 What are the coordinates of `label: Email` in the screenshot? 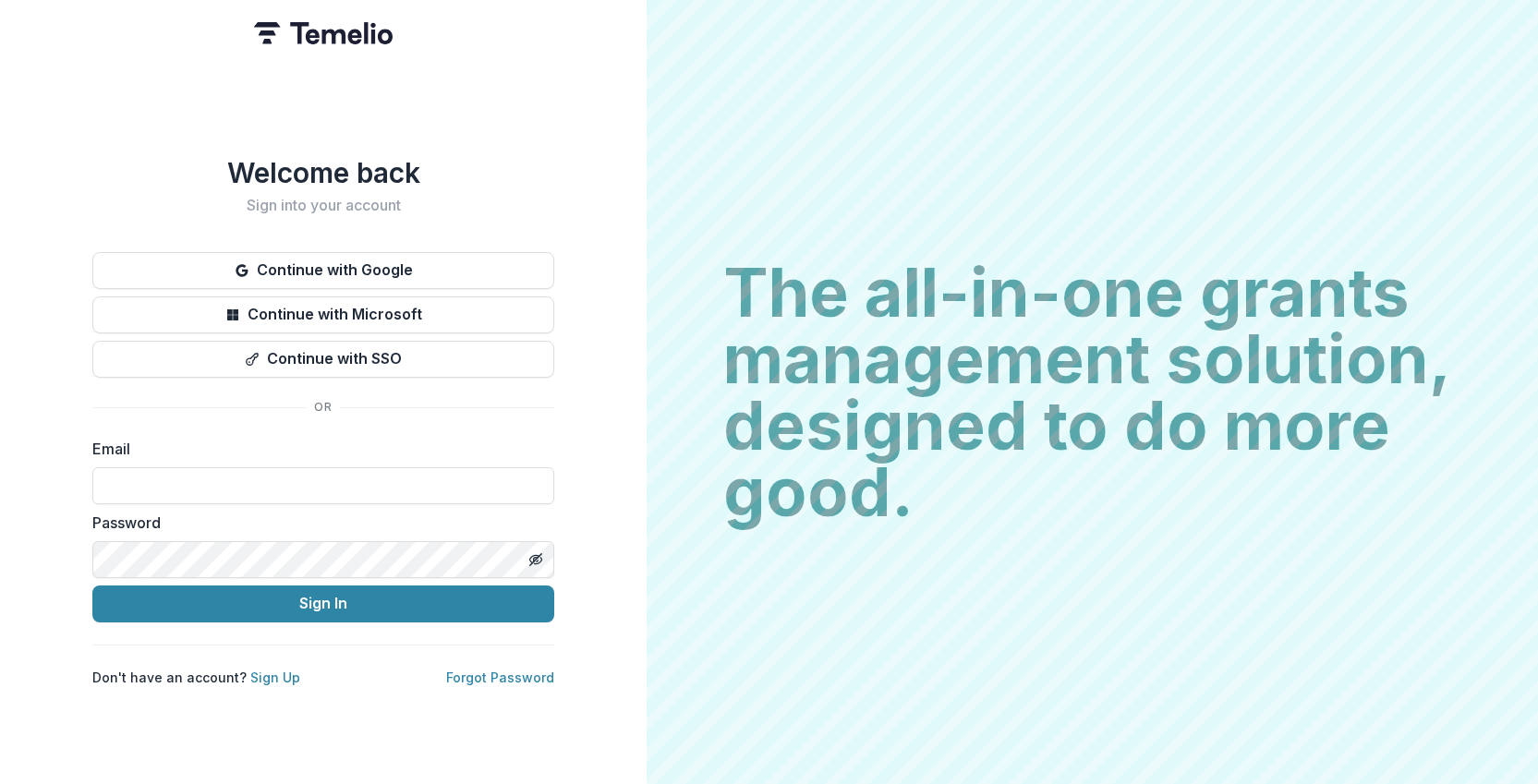 It's located at (318, 448).